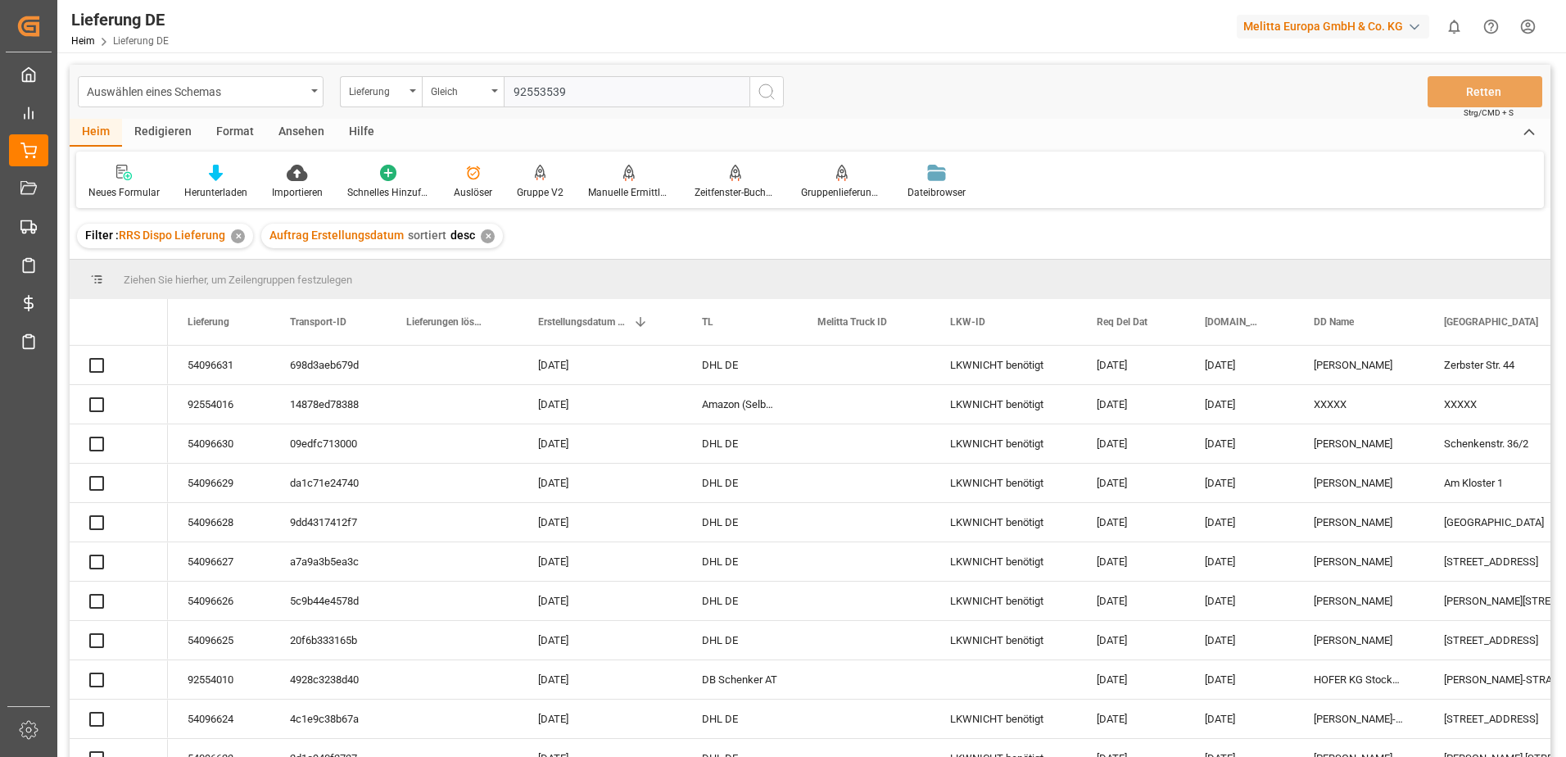  I want to click on div: Importieren, so click(297, 192).